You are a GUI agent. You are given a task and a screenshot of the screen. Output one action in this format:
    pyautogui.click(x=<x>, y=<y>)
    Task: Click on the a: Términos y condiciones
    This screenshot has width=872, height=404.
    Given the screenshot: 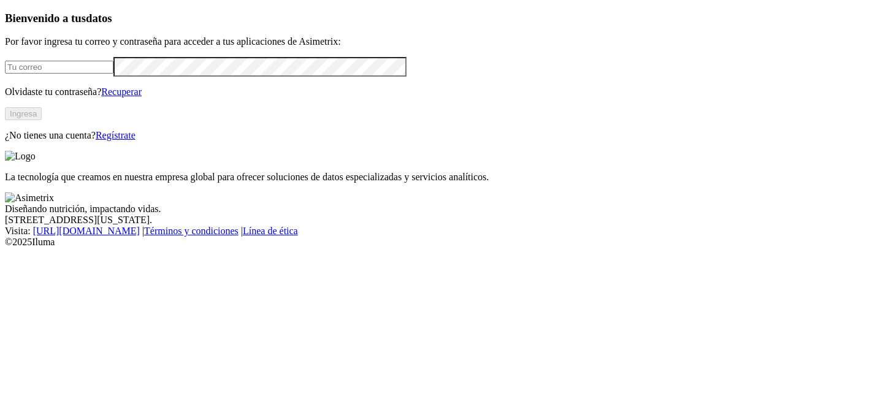 What is the action you would take?
    pyautogui.click(x=191, y=231)
    